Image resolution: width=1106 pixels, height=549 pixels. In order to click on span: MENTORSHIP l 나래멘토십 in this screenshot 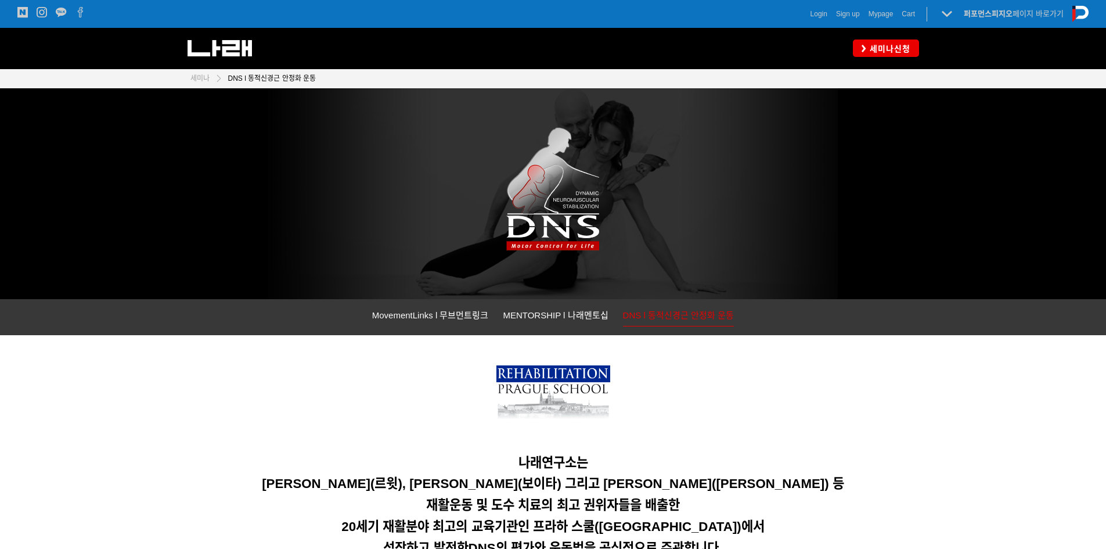, I will do `click(555, 315)`.